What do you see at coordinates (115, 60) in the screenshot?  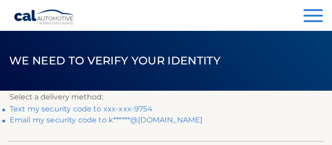 I see `span: We need to verify your identity` at bounding box center [115, 60].